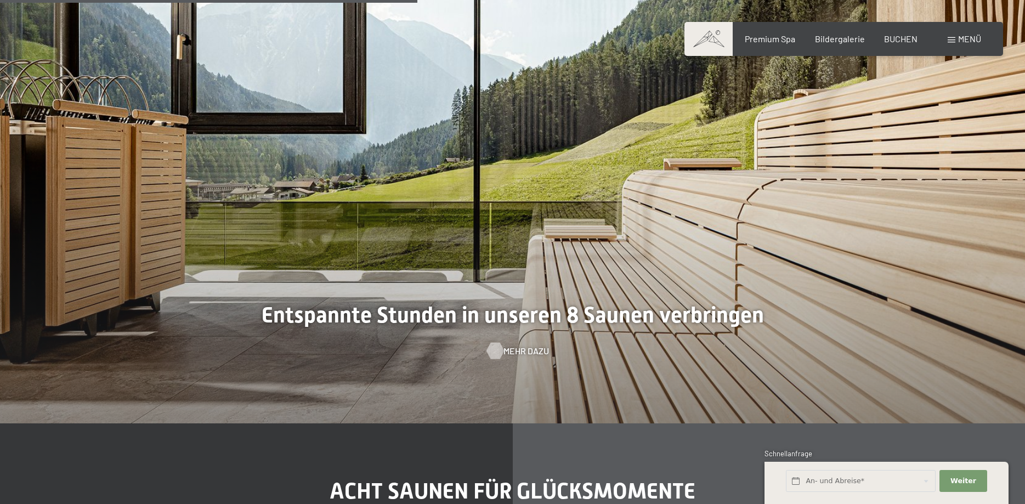 The width and height of the screenshot is (1025, 504). Describe the element at coordinates (526, 351) in the screenshot. I see `span: Mehr dazu` at that location.